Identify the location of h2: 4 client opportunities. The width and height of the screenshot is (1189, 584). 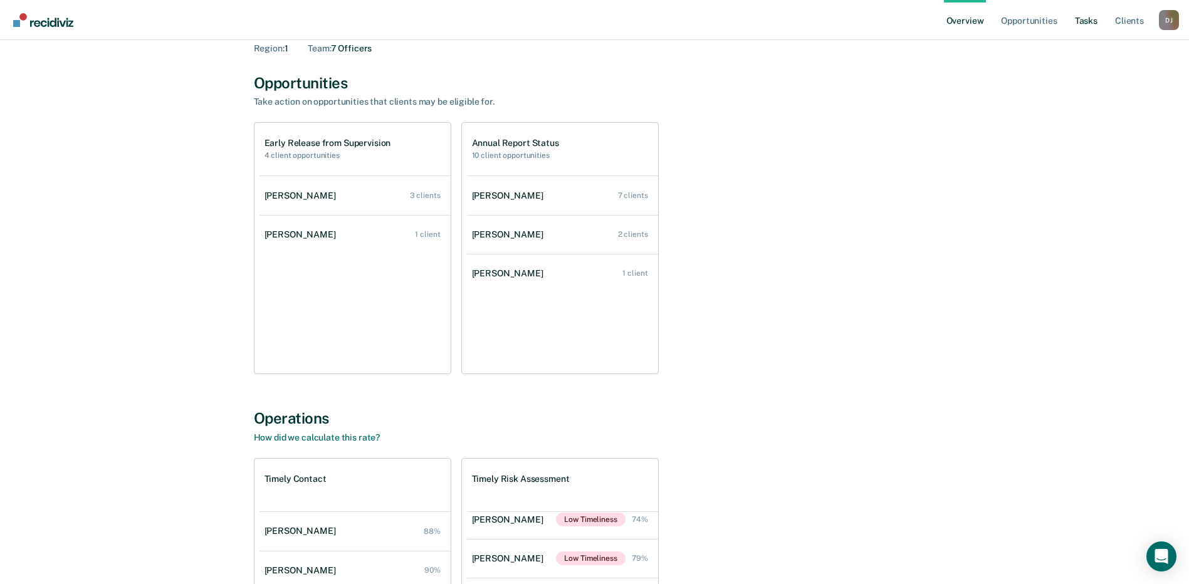
(328, 155).